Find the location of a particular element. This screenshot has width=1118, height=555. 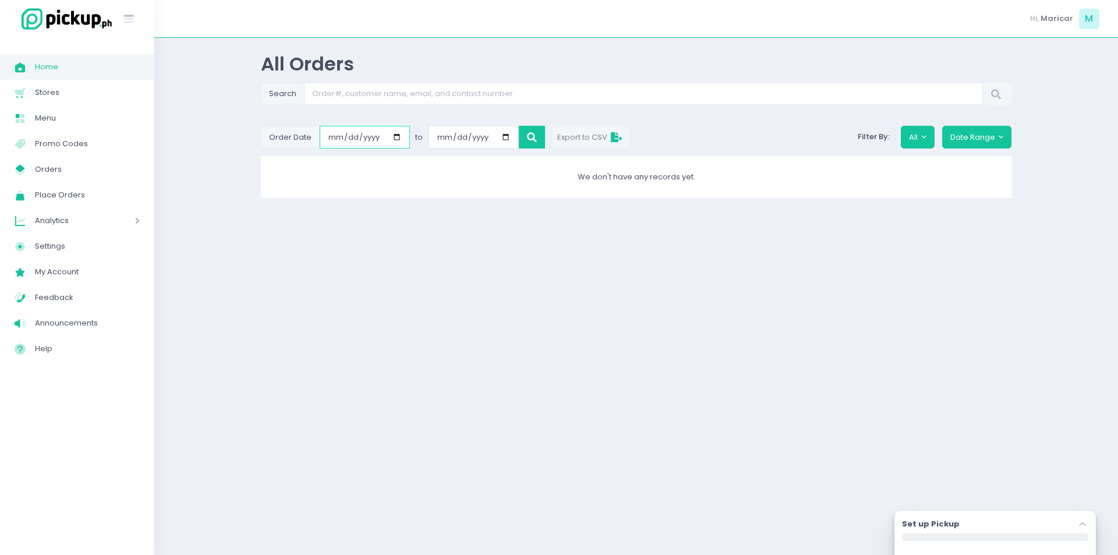

button: Date Range is located at coordinates (977, 137).